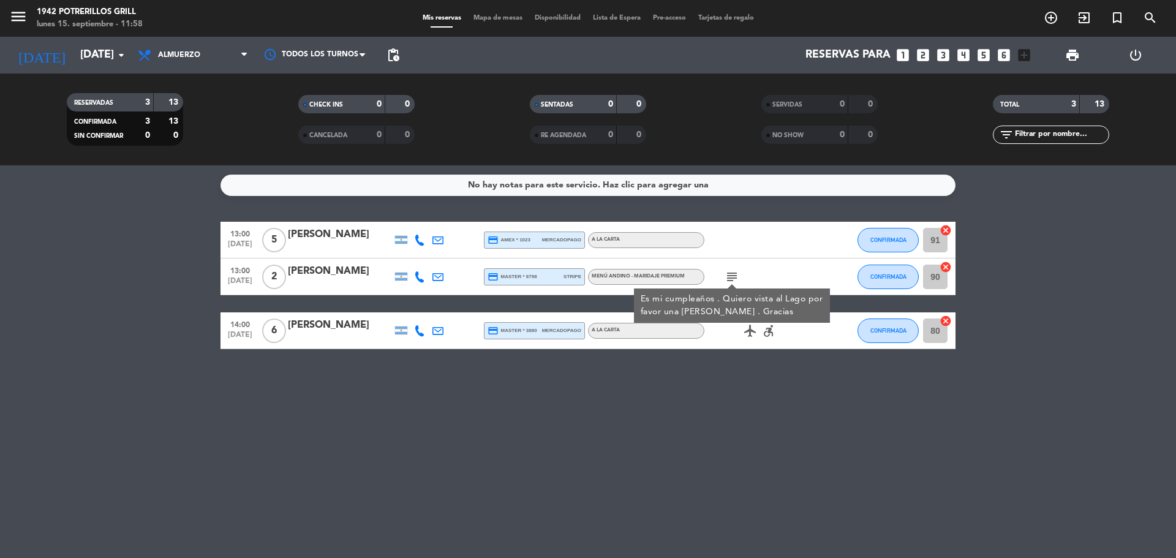 Image resolution: width=1176 pixels, height=558 pixels. Describe the element at coordinates (509, 240) in the screenshot. I see `span: amex * 1023` at that location.